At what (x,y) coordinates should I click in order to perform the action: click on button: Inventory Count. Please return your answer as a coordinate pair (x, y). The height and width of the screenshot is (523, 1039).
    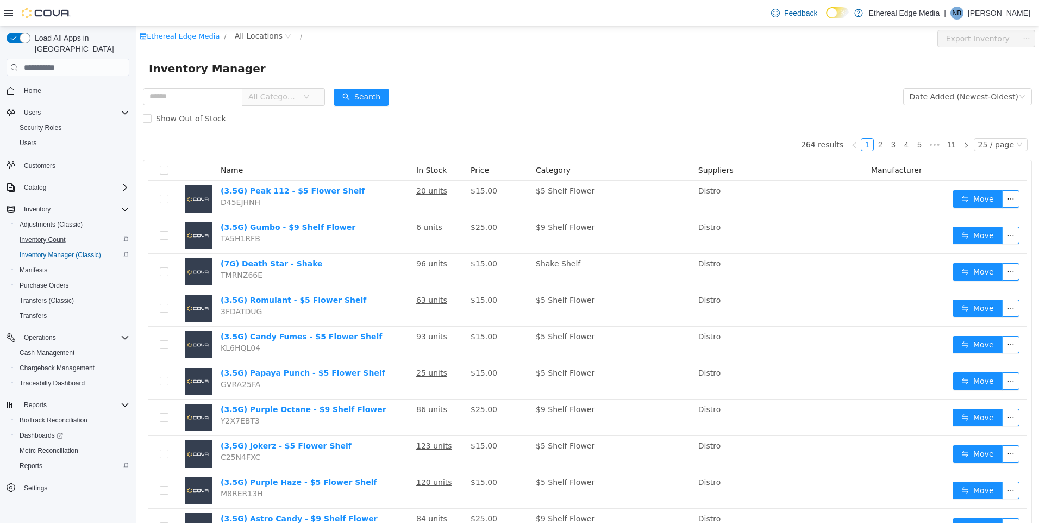
    Looking at the image, I should click on (72, 240).